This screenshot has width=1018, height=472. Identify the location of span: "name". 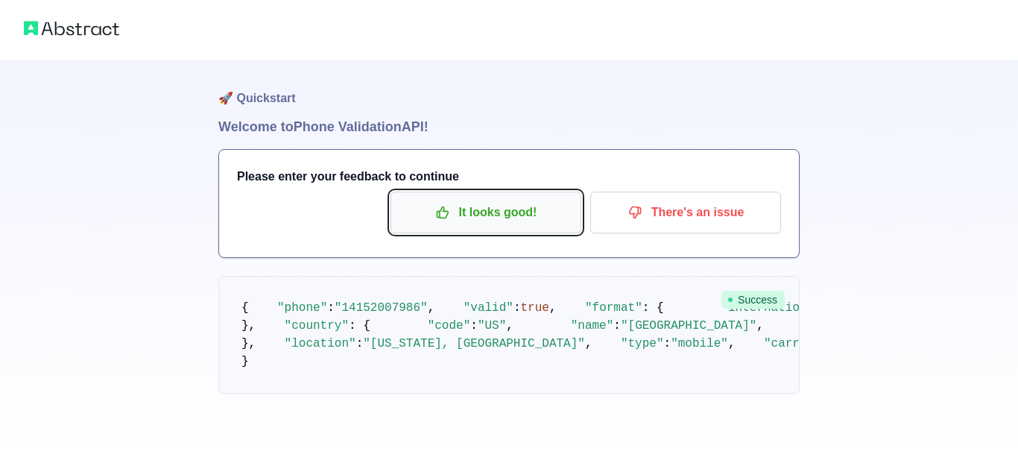
(592, 326).